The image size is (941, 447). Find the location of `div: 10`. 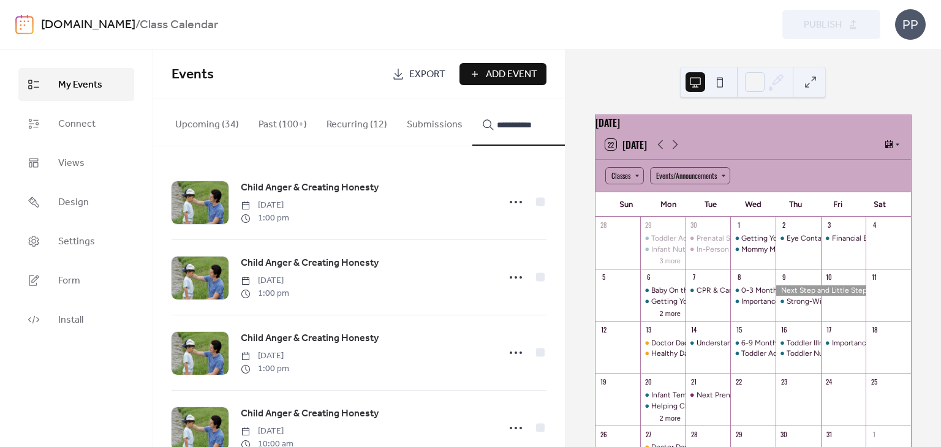

div: 10 is located at coordinates (829, 277).